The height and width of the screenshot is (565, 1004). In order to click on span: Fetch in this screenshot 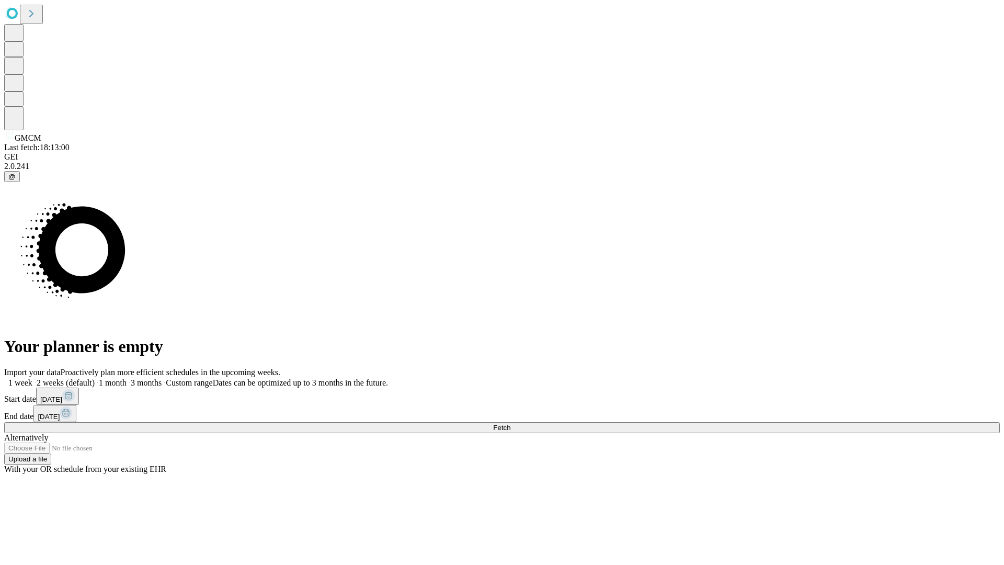, I will do `click(501, 427)`.